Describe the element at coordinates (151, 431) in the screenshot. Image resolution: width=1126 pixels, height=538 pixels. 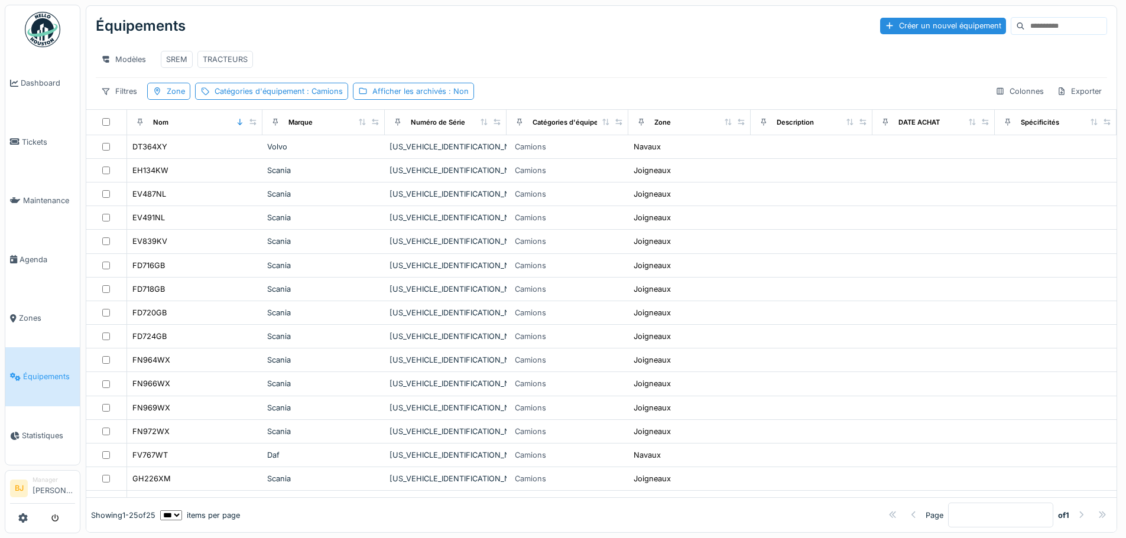
I see `div: FN972WX` at that location.